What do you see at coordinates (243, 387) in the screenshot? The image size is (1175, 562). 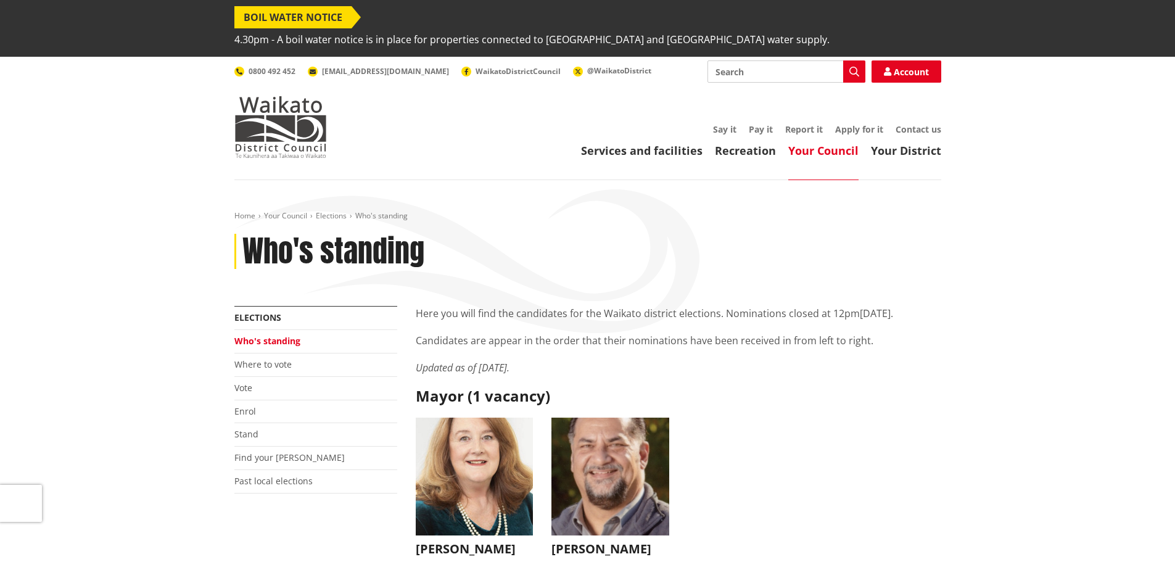 I see `a: Vote` at bounding box center [243, 387].